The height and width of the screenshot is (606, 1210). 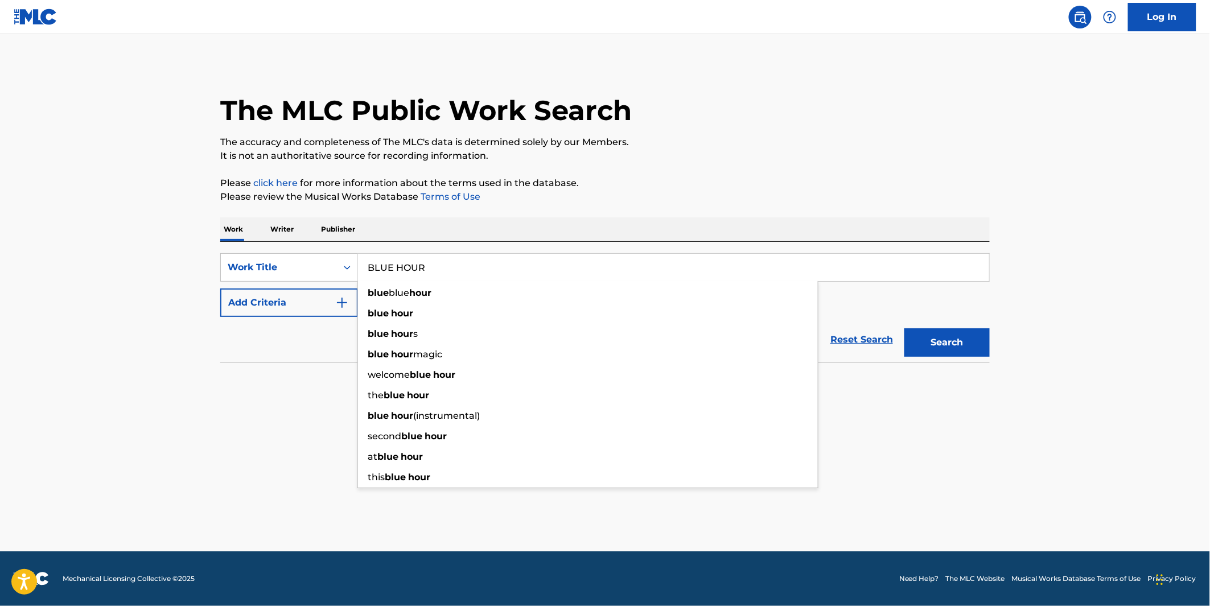 I want to click on span: at, so click(x=372, y=457).